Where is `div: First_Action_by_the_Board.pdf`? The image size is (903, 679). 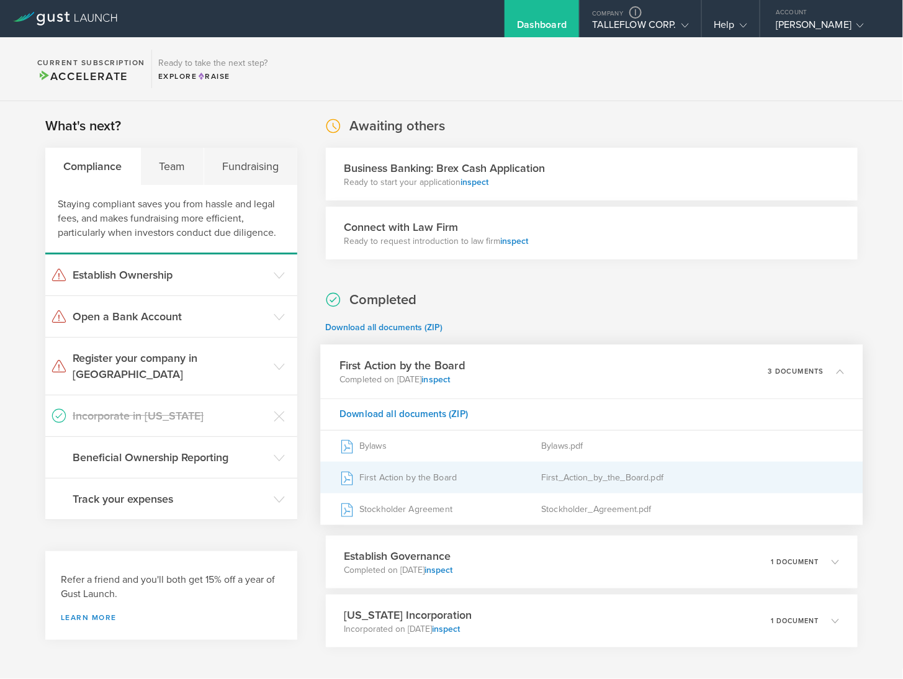
div: First_Action_by_the_Board.pdf is located at coordinates (692, 478).